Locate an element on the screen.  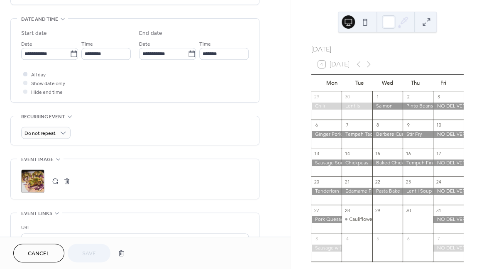
div: Chickpeas is located at coordinates (357, 163).